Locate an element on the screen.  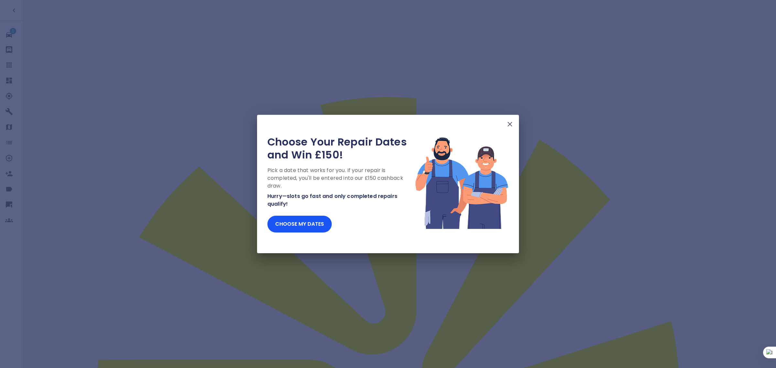
img: Lottery is located at coordinates (462, 183).